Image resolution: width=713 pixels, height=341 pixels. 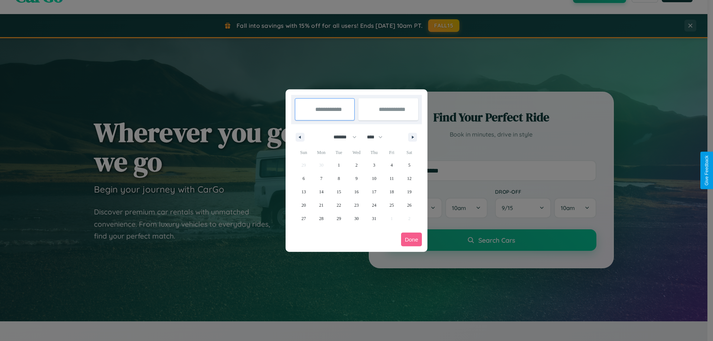 What do you see at coordinates (356, 192) in the screenshot?
I see `span: 16` at bounding box center [356, 192].